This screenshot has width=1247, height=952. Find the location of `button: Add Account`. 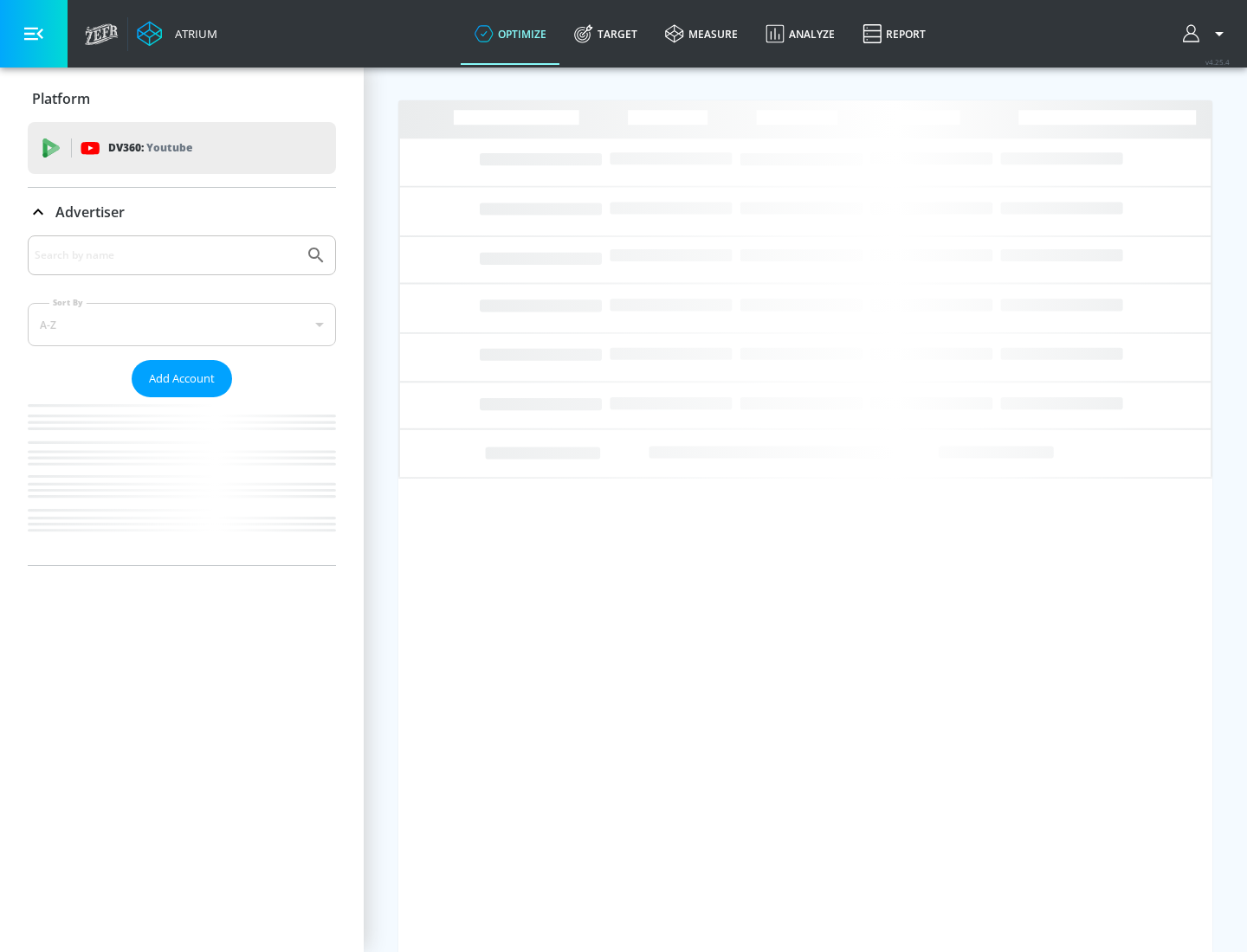

button: Add Account is located at coordinates (182, 378).